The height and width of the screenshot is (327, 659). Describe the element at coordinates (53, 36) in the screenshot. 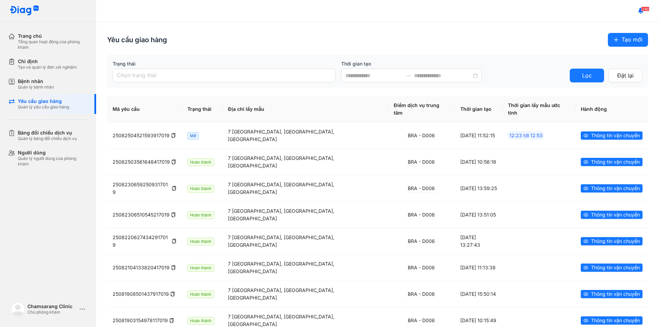

I see `div: Trang chủ` at that location.